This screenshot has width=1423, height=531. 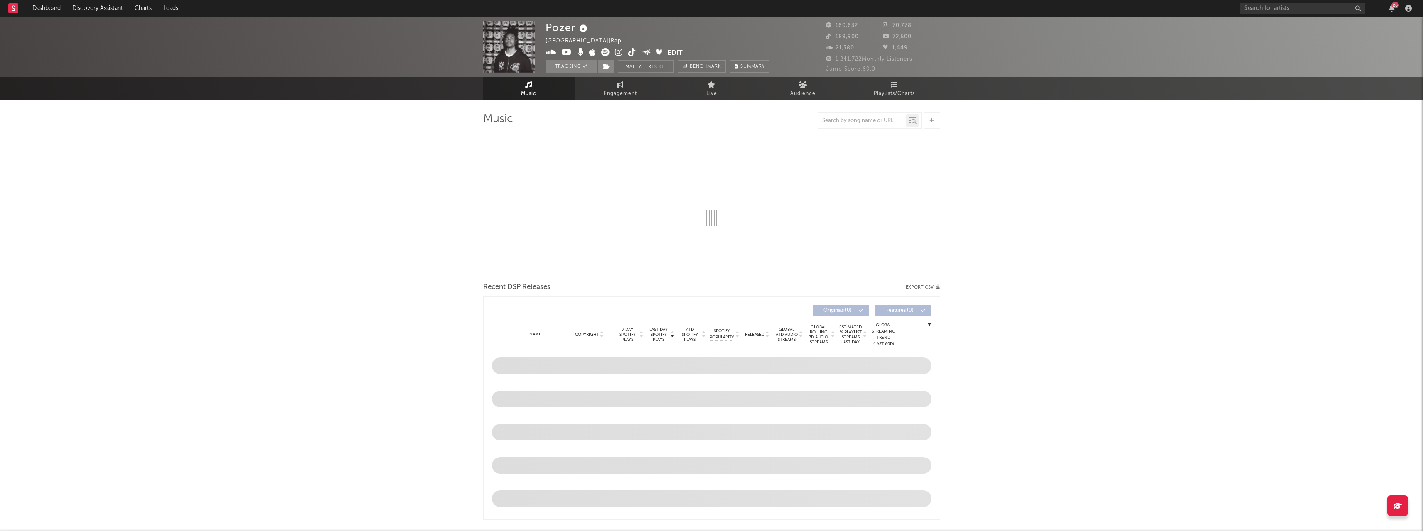 What do you see at coordinates (528, 94) in the screenshot?
I see `span: Music` at bounding box center [528, 94].